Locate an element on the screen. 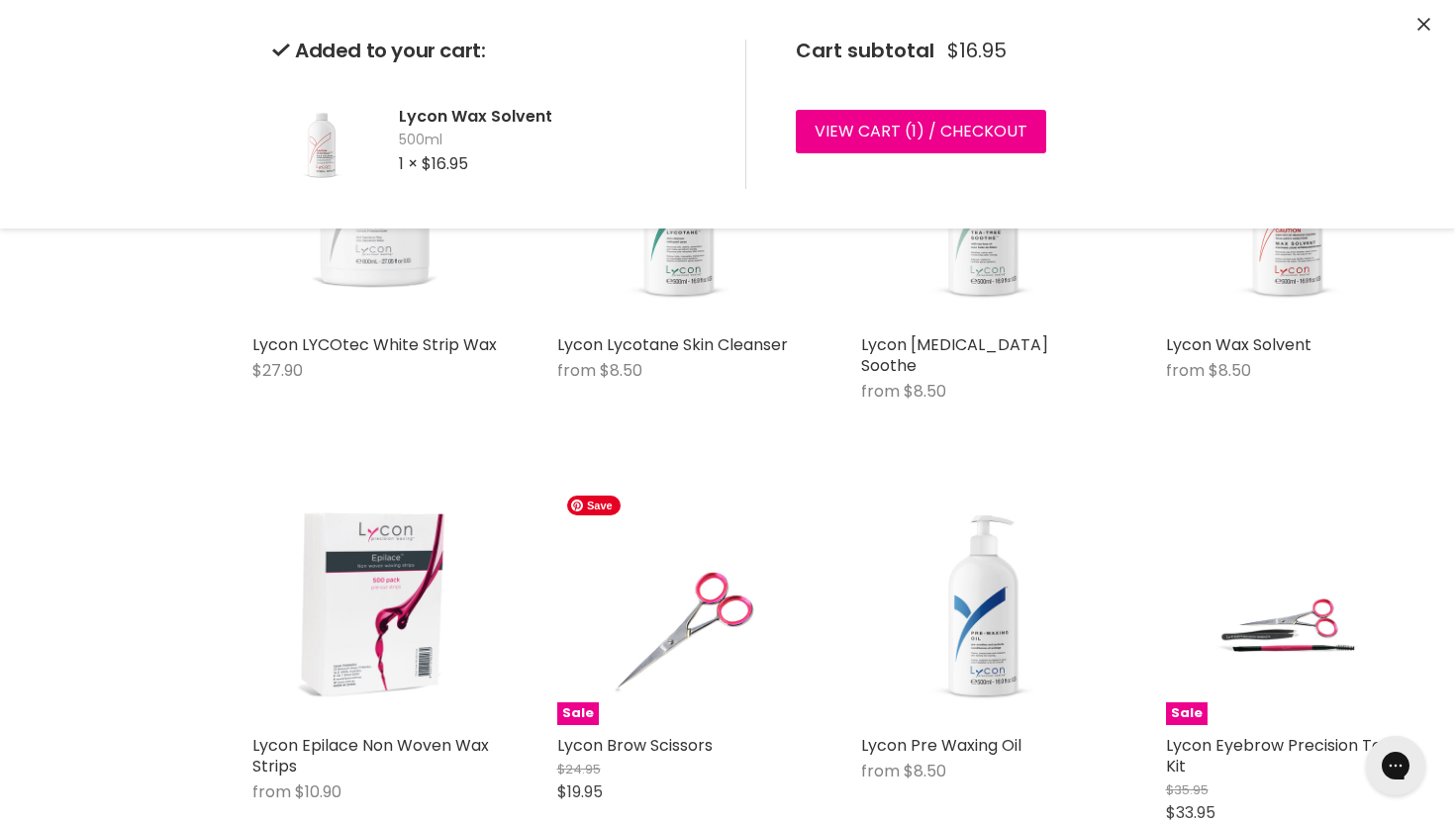  a: Lycon Wax Solvent is located at coordinates (1238, 344).